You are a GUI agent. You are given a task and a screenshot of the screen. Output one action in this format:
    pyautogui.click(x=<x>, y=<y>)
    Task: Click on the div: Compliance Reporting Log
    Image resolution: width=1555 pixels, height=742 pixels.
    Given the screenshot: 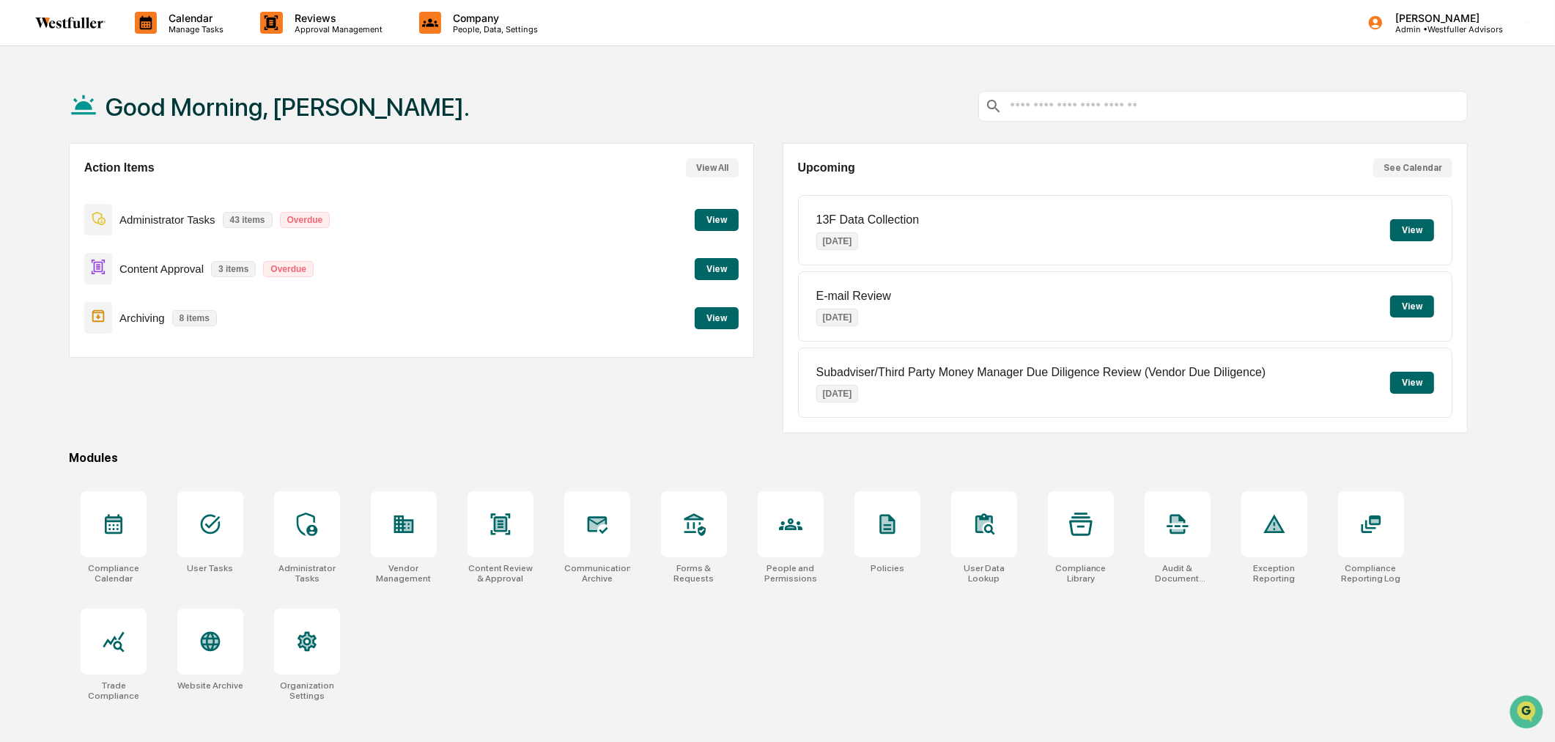 What is the action you would take?
    pyautogui.click(x=1371, y=573)
    